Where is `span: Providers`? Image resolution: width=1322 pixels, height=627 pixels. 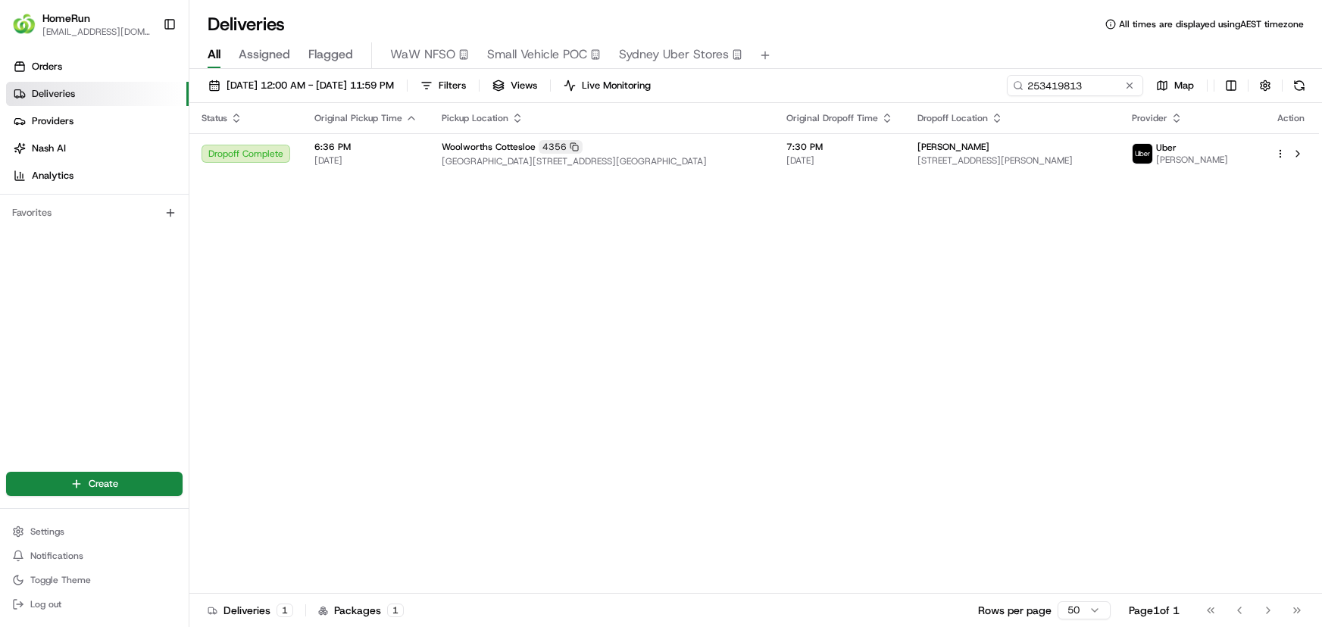
span: Providers is located at coordinates (52, 121).